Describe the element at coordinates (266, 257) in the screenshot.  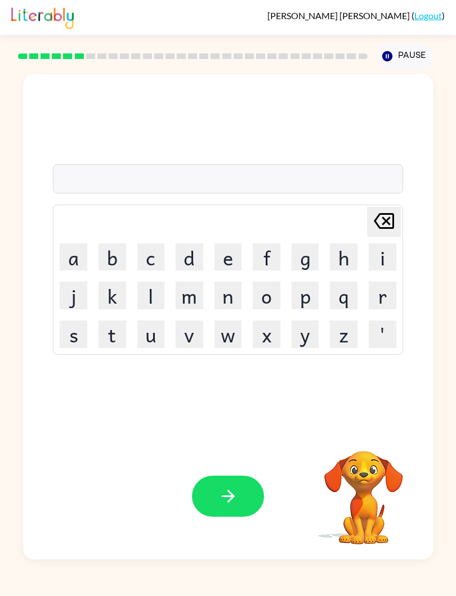
I see `button: f` at that location.